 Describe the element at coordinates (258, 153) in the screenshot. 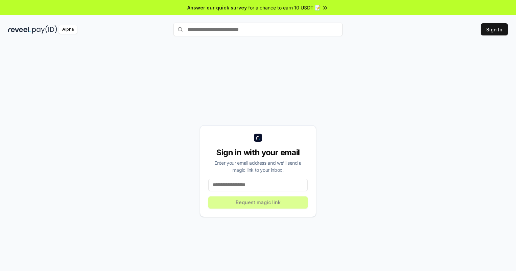

I see `div: Sign in with your email` at that location.